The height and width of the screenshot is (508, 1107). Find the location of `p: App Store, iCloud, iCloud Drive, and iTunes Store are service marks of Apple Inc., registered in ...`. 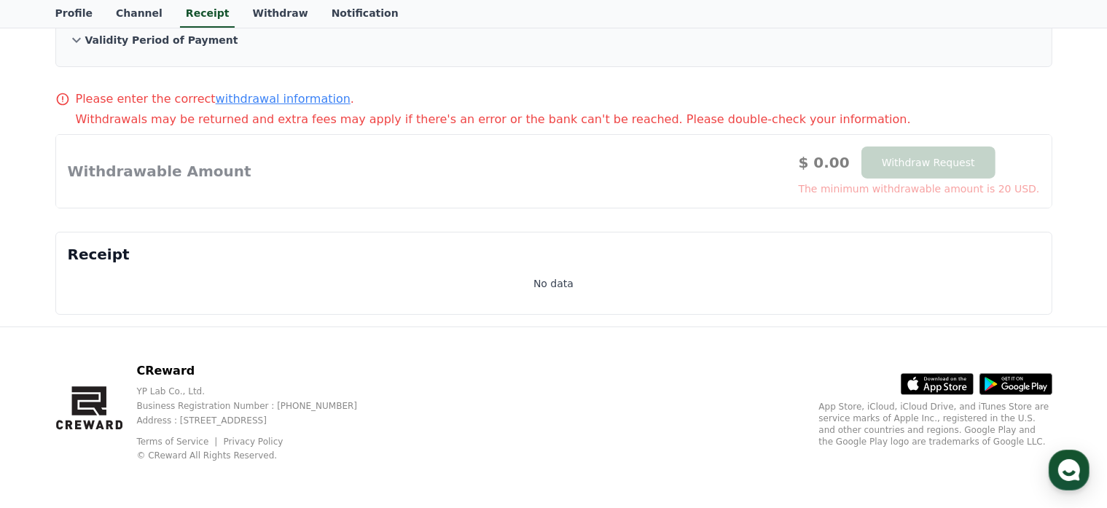

p: App Store, iCloud, iCloud Drive, and iTunes Store are service marks of Apple Inc., registered in ... is located at coordinates (935, 424).